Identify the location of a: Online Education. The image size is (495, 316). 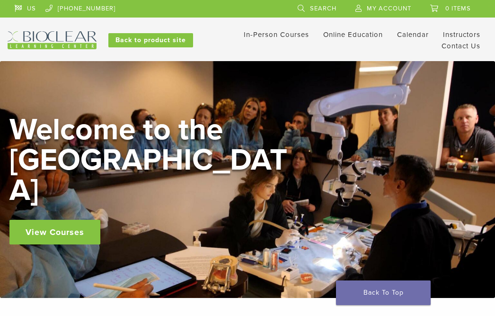
(353, 35).